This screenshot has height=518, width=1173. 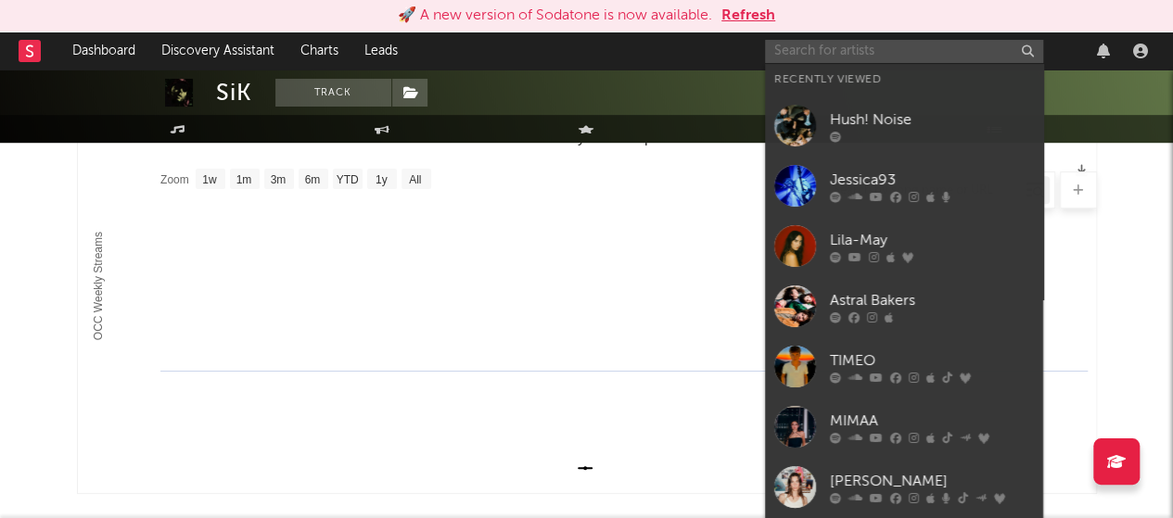 What do you see at coordinates (932, 180) in the screenshot?
I see `div: Jessica93` at bounding box center [932, 180].